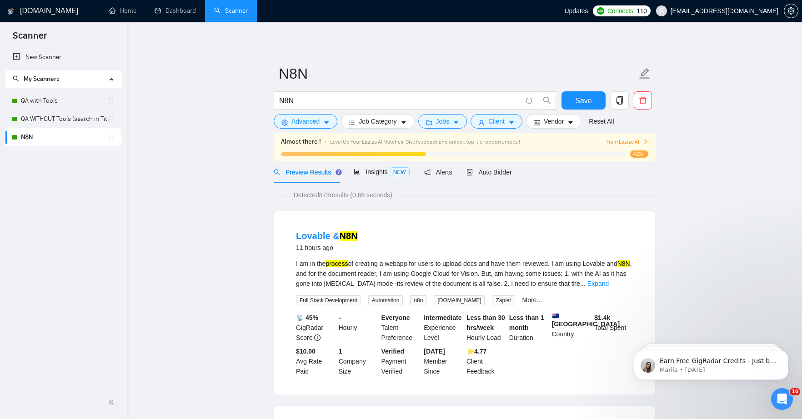 This screenshot has height=419, width=802. What do you see at coordinates (30, 39) in the screenshot?
I see `span: Scanner` at bounding box center [30, 39].